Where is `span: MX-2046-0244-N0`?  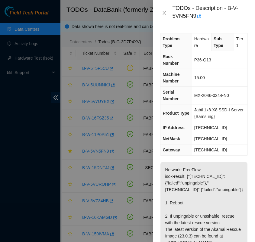
span: MX-2046-0244-N0 is located at coordinates (211, 96).